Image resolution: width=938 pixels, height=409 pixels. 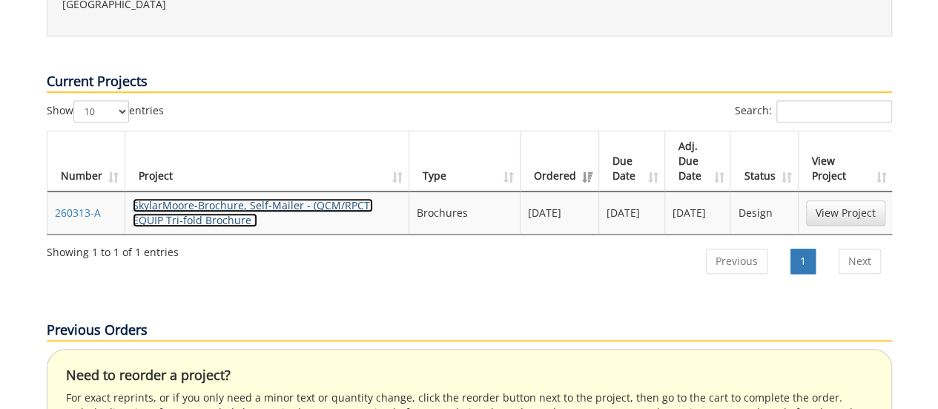 I want to click on th: View Project: activate to sort column ascending, so click(x=845, y=161).